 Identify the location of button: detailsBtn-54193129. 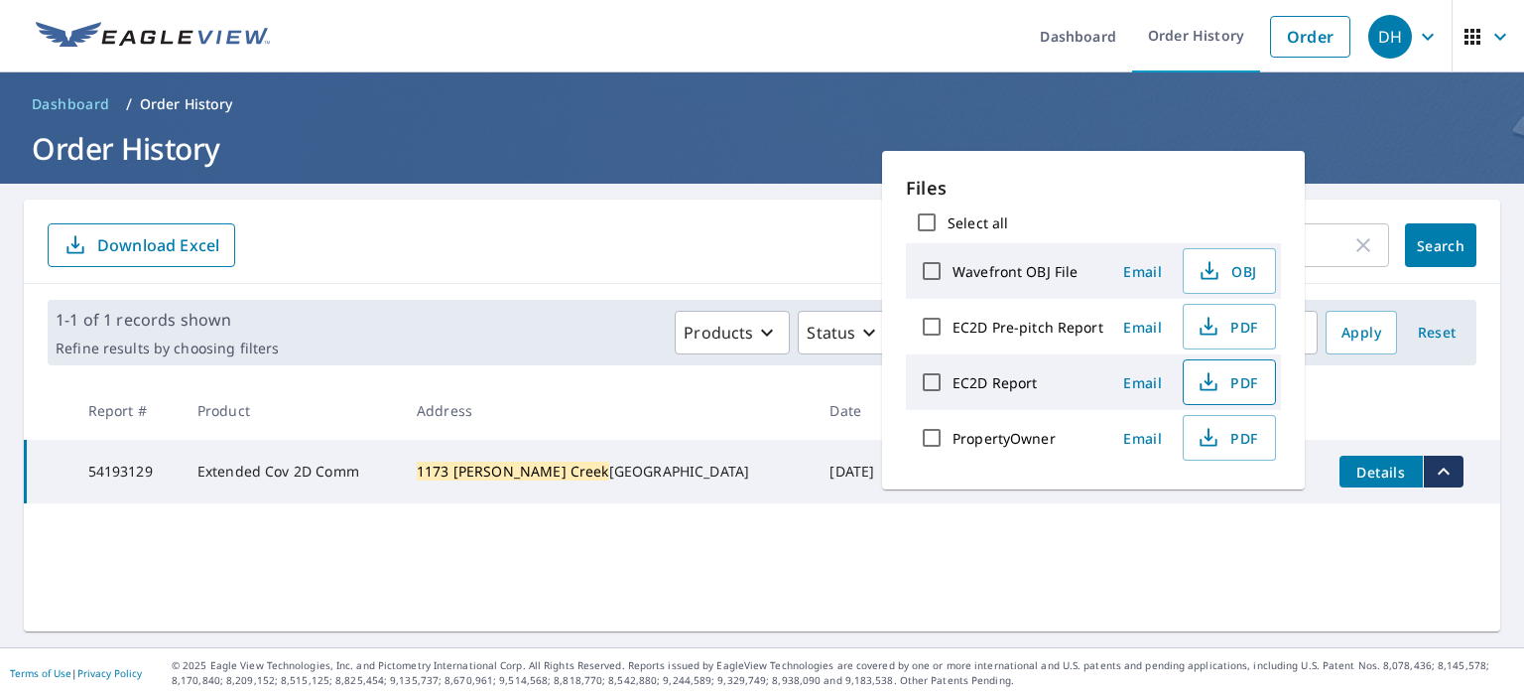
(1381, 471).